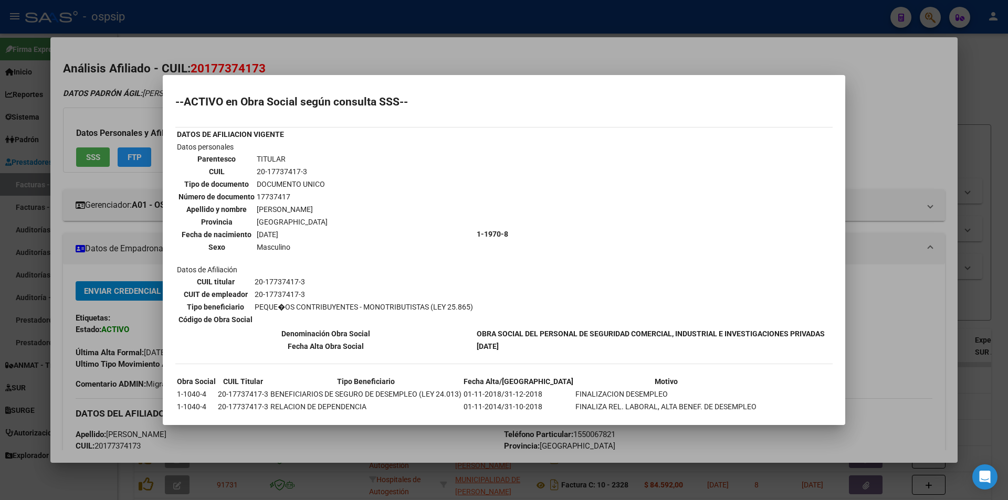 The height and width of the screenshot is (500, 1008). I want to click on th: Sexo, so click(216, 247).